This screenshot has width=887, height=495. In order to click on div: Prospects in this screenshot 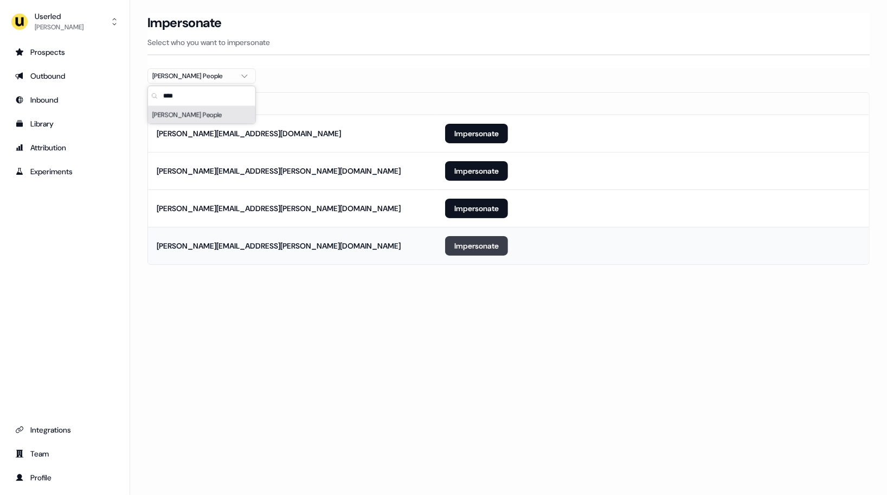, I will do `click(65, 52)`.